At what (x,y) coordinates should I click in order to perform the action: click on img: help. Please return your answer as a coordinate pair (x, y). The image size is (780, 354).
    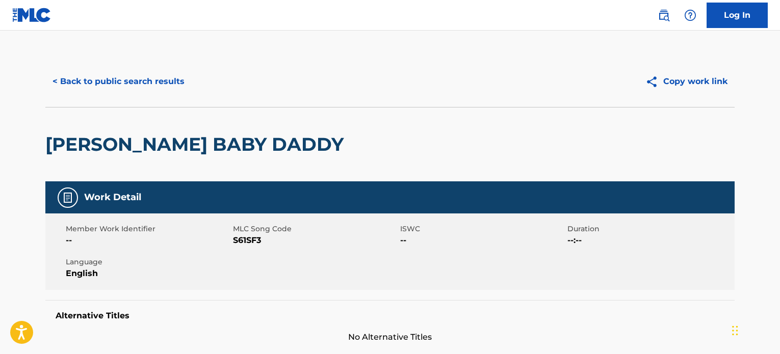
    Looking at the image, I should click on (690, 15).